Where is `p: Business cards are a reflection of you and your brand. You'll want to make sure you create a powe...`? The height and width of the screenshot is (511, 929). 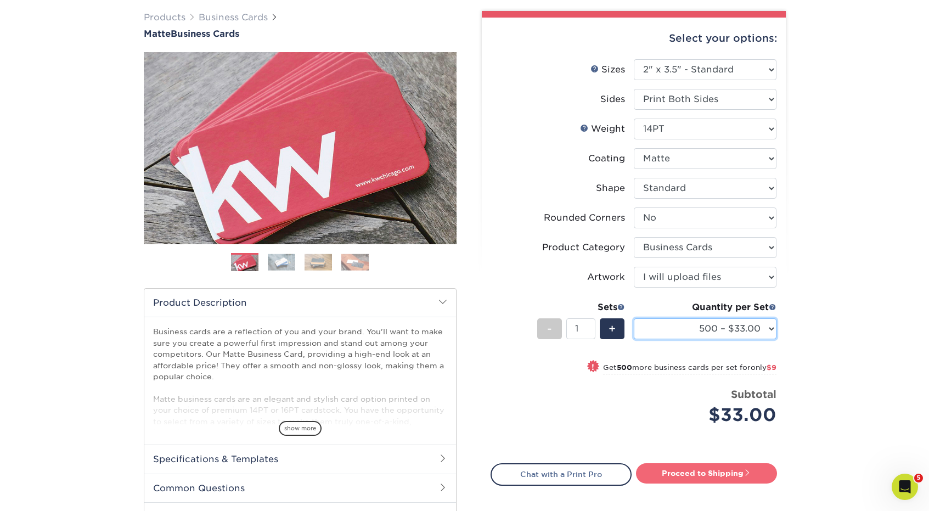
p: Business cards are a reflection of you and your brand. You'll want to make sure you create a powe... is located at coordinates (300, 404).